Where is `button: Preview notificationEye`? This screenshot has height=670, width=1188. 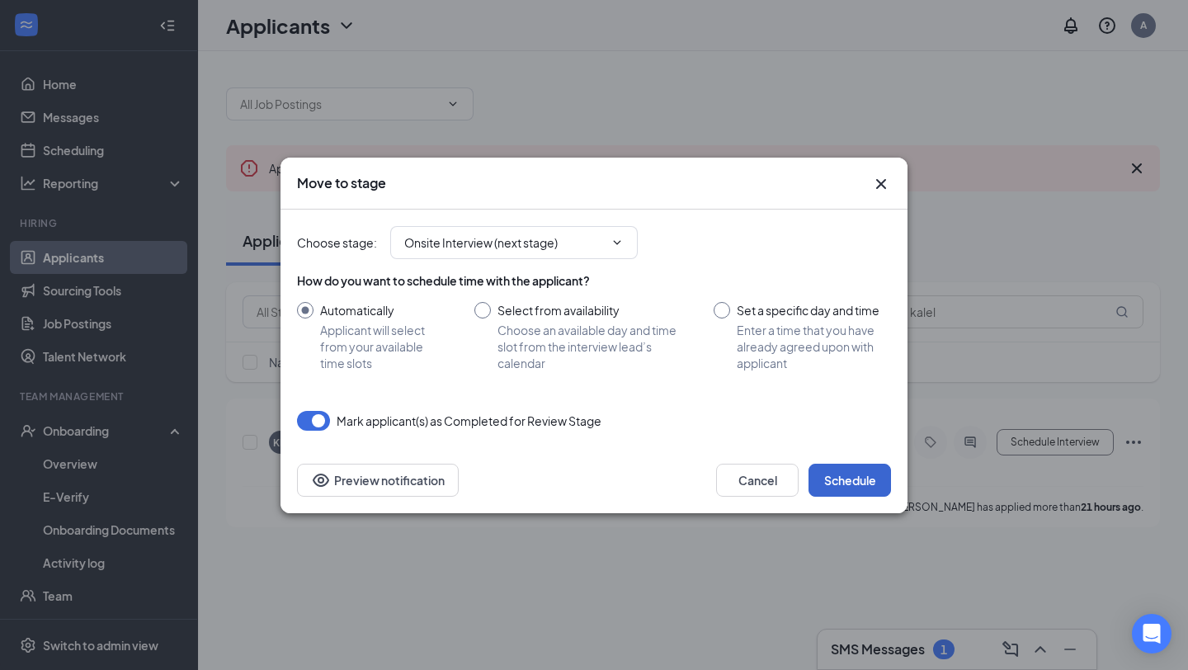
button: Preview notificationEye is located at coordinates (378, 480).